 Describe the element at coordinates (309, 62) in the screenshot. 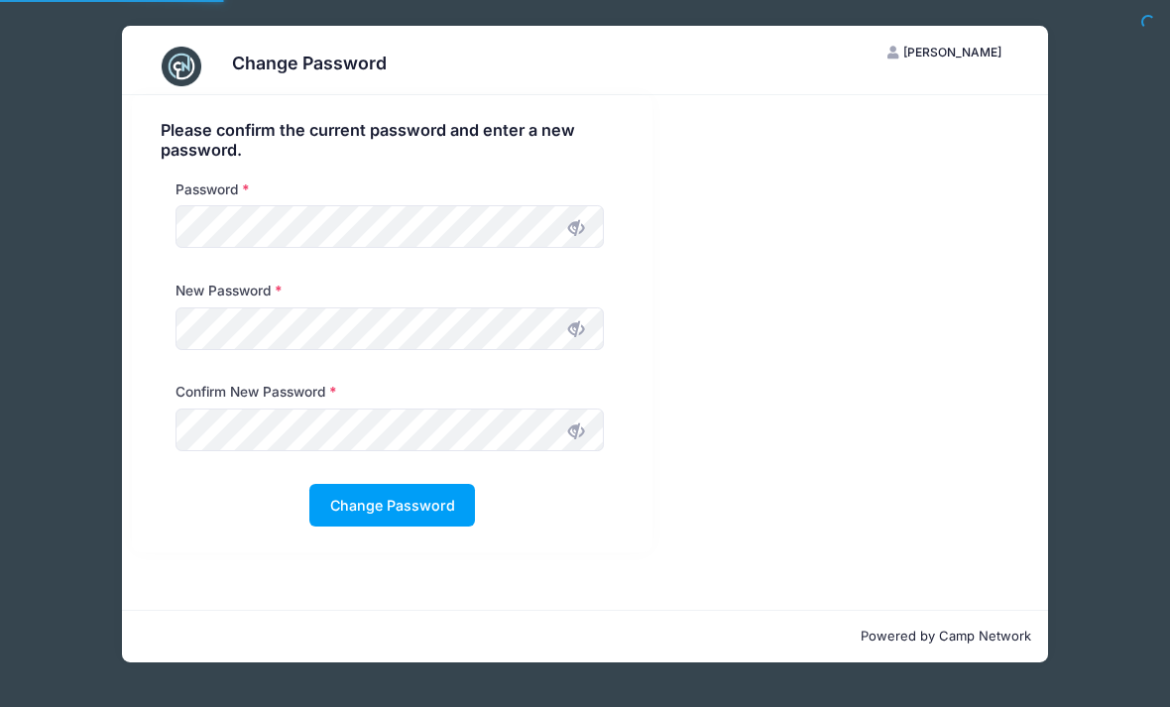

I see `h3: Change Password` at that location.